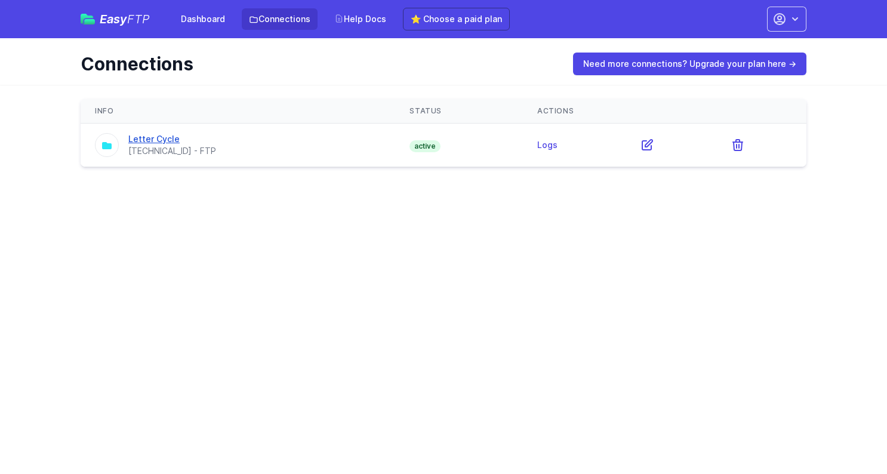 The height and width of the screenshot is (474, 887). What do you see at coordinates (689, 64) in the screenshot?
I see `a: Need more connections? Upgrade your plan here →` at bounding box center [689, 64].